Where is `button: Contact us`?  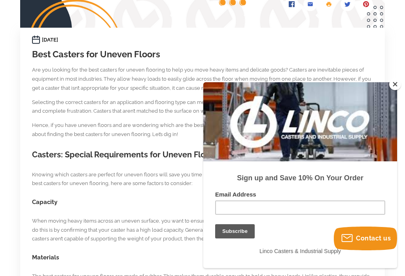
button: Contact us is located at coordinates (366, 239).